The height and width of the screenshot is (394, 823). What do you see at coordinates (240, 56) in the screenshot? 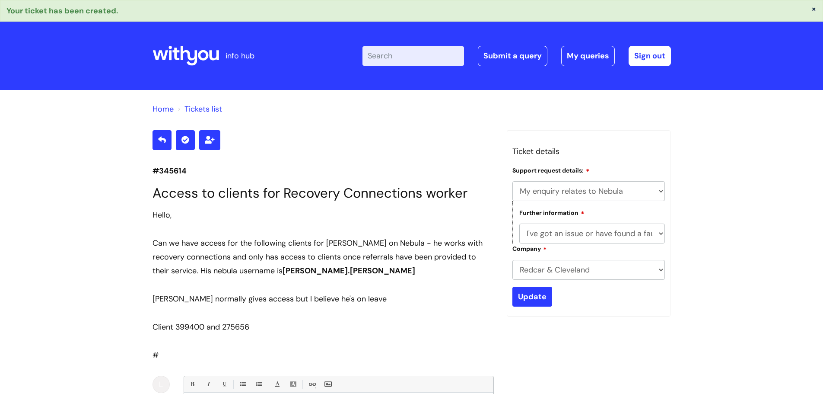
I see `p: info hub` at bounding box center [240, 56].